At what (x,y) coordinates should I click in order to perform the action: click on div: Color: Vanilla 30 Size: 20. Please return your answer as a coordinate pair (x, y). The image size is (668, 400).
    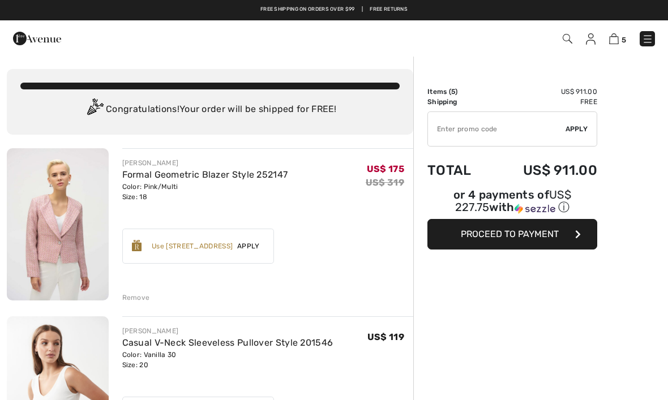
    Looking at the image, I should click on (228, 360).